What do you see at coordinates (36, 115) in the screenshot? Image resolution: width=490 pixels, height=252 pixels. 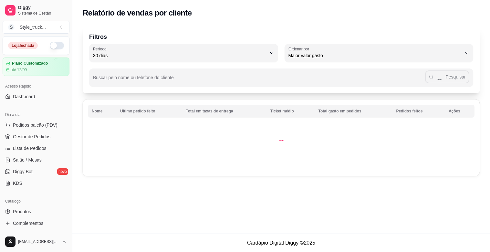 I see `div: Dia a dia` at bounding box center [36, 115].